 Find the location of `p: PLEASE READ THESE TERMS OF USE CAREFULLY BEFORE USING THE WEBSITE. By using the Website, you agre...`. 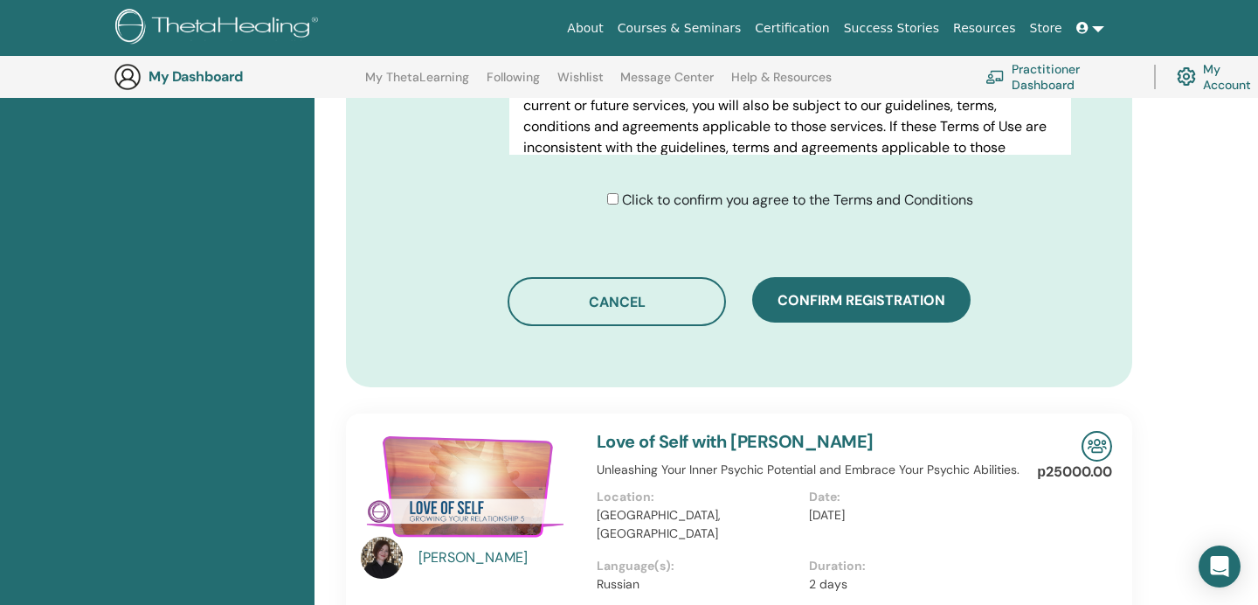

p: PLEASE READ THESE TERMS OF USE CAREFULLY BEFORE USING THE WEBSITE. By using the Website, you agre... is located at coordinates (790, 106).